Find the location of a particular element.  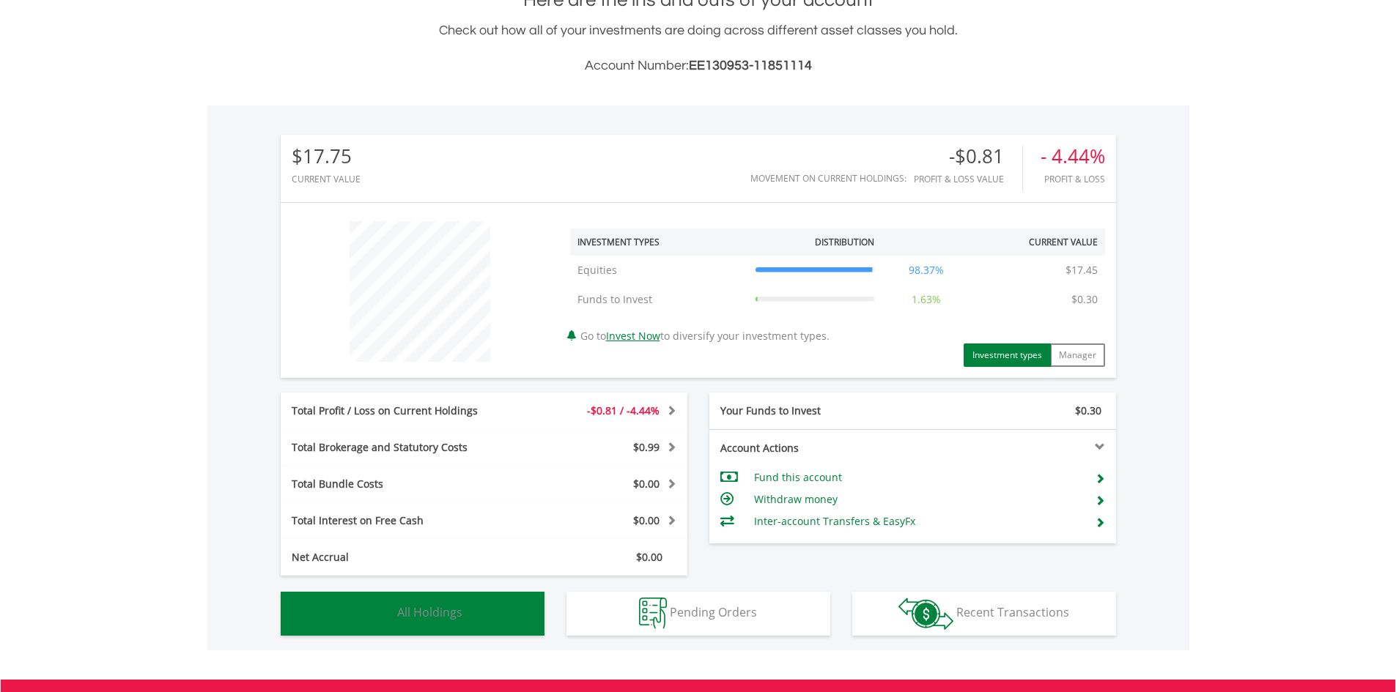

button: All Holdings is located at coordinates (413, 614).